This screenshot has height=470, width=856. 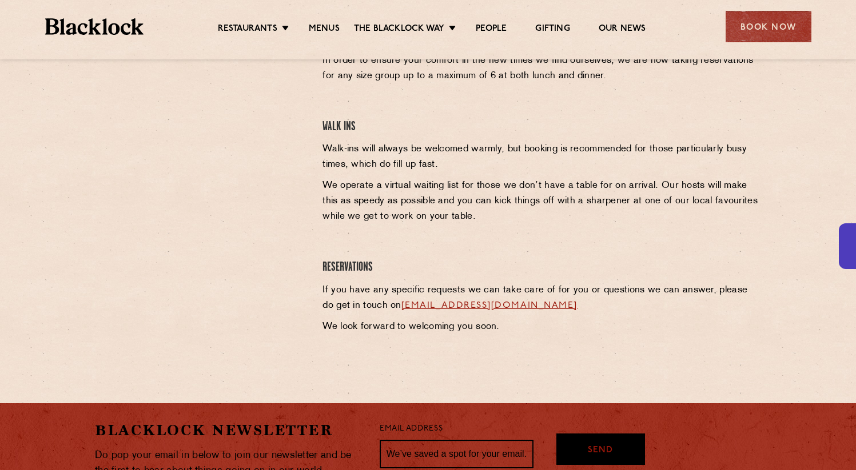 I want to click on h4: Reservations, so click(x=541, y=268).